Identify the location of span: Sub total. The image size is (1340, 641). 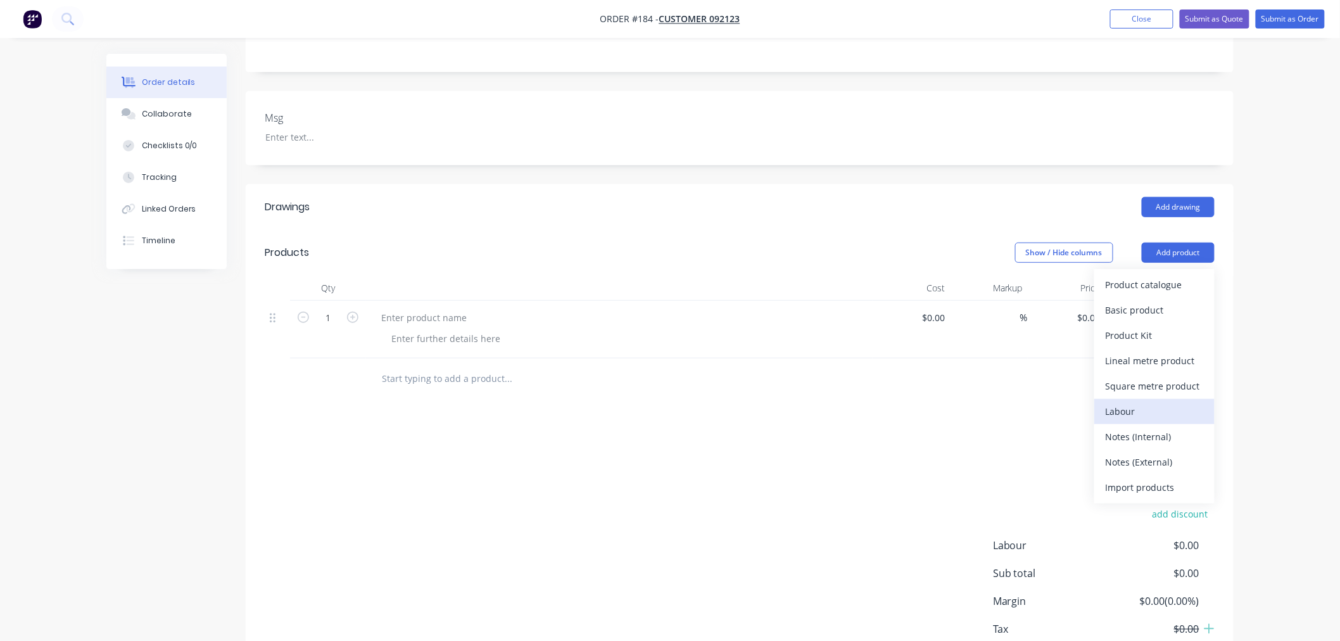
(1049, 573).